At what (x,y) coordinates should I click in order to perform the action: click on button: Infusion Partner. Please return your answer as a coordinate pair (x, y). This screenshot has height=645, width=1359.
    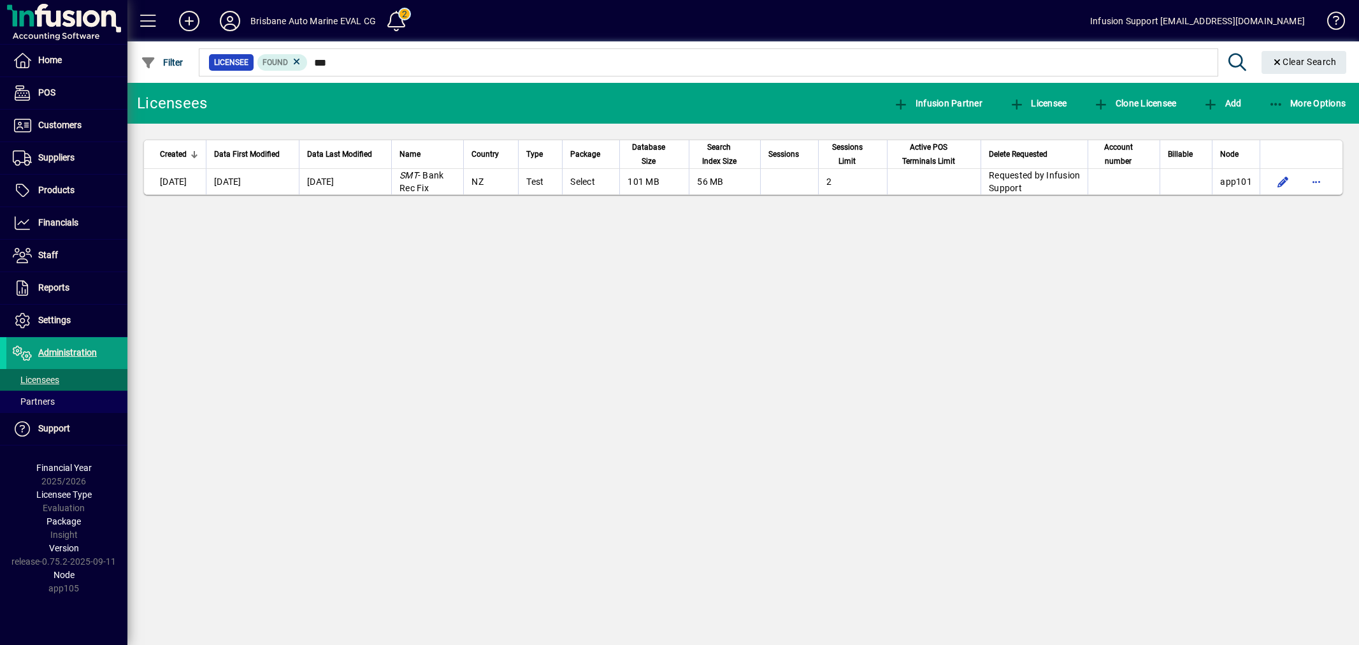
    Looking at the image, I should click on (938, 103).